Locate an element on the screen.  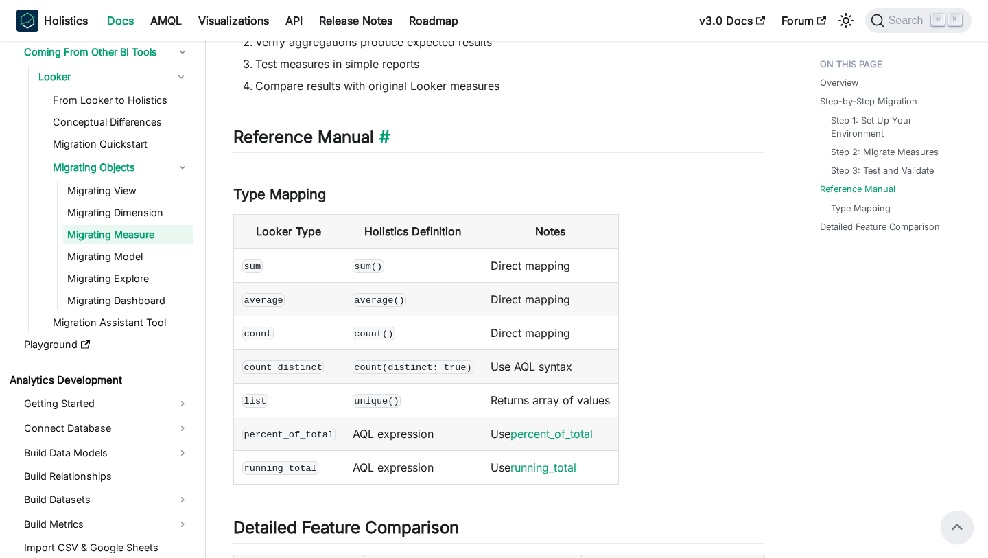
a: Detailed Feature Comparison is located at coordinates (880, 226).